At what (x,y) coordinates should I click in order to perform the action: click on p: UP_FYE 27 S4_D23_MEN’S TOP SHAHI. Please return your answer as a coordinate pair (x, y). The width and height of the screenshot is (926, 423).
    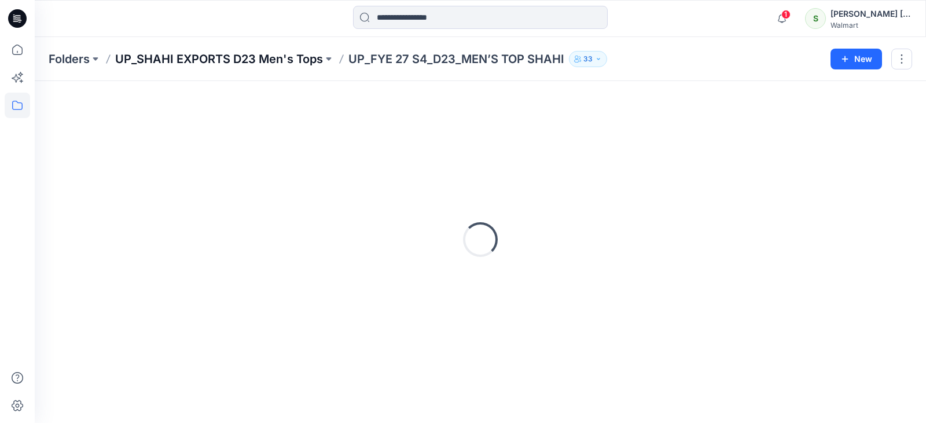
    Looking at the image, I should click on (456, 59).